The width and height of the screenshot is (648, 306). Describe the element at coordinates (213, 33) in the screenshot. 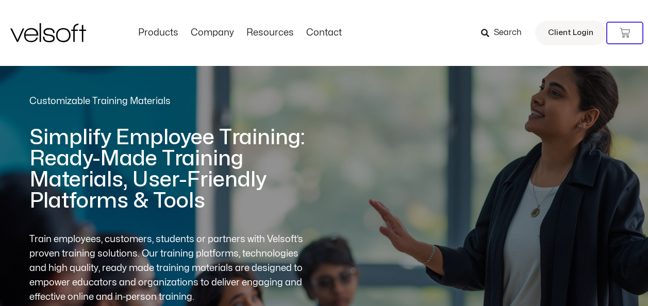

I see `a: CompanyMenu Toggle` at that location.